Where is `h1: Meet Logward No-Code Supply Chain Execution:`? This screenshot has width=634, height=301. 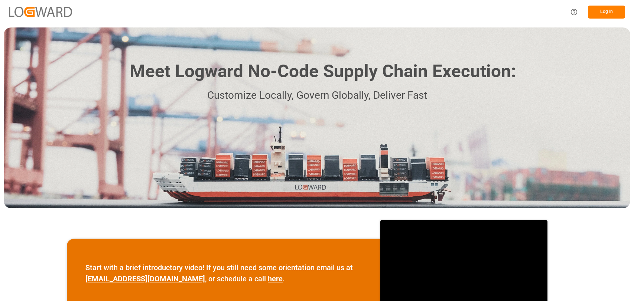 h1: Meet Logward No-Code Supply Chain Execution: is located at coordinates (323, 71).